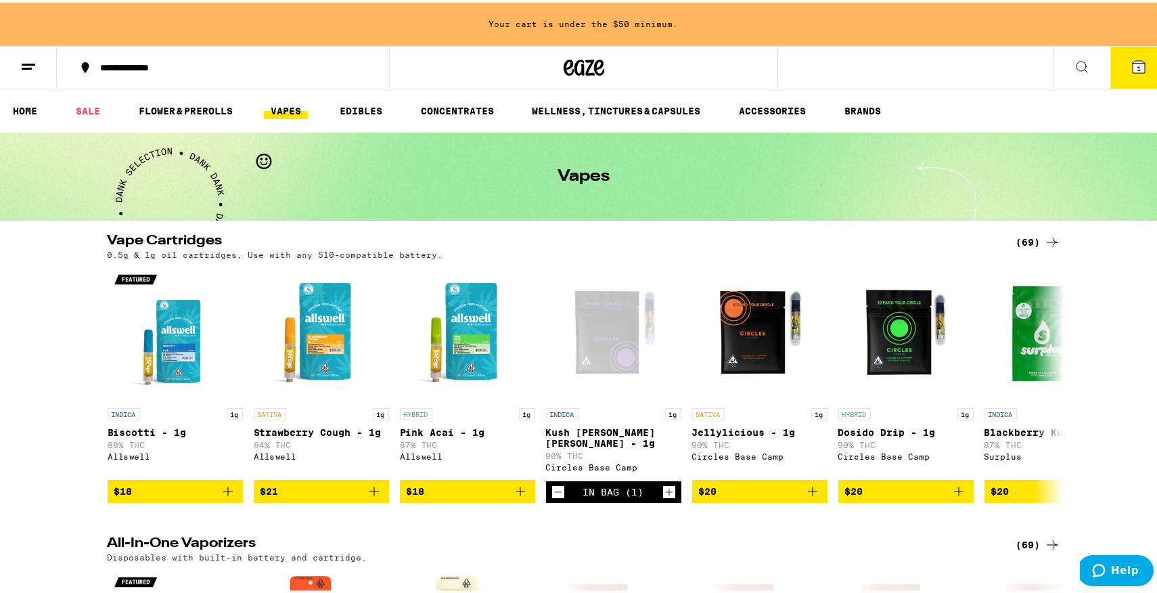 The image size is (1157, 593). I want to click on p: 88% THC, so click(175, 442).